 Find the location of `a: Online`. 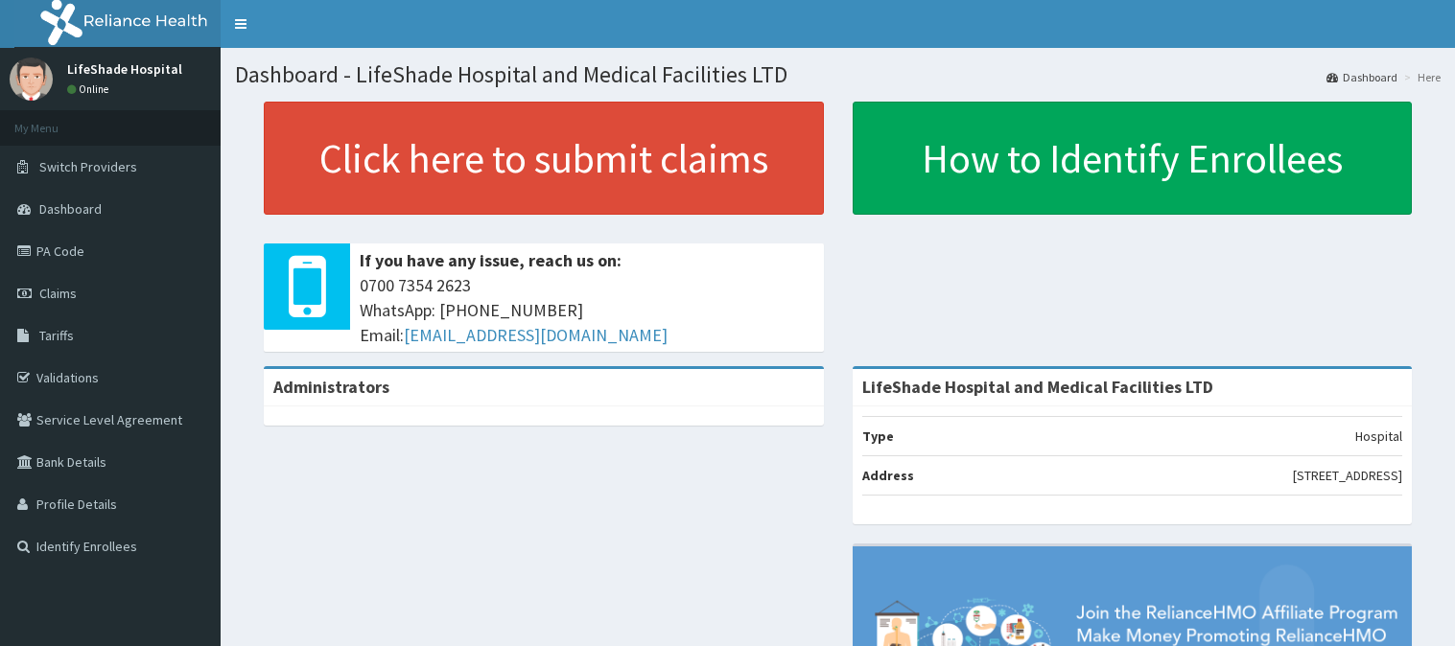

a: Online is located at coordinates (90, 89).